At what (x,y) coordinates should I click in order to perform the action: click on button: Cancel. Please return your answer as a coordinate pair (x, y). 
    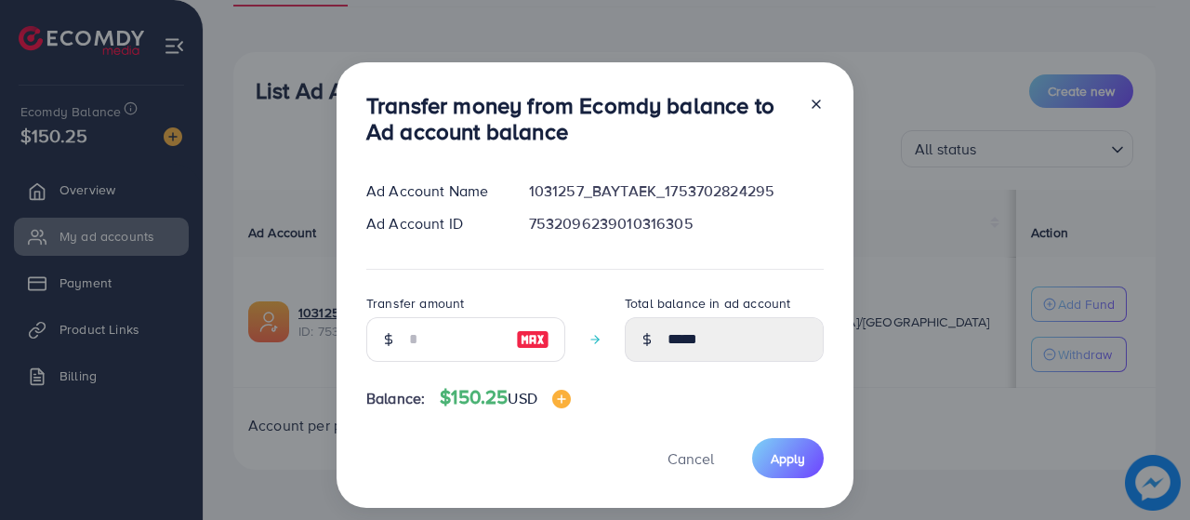
    Looking at the image, I should click on (691, 457).